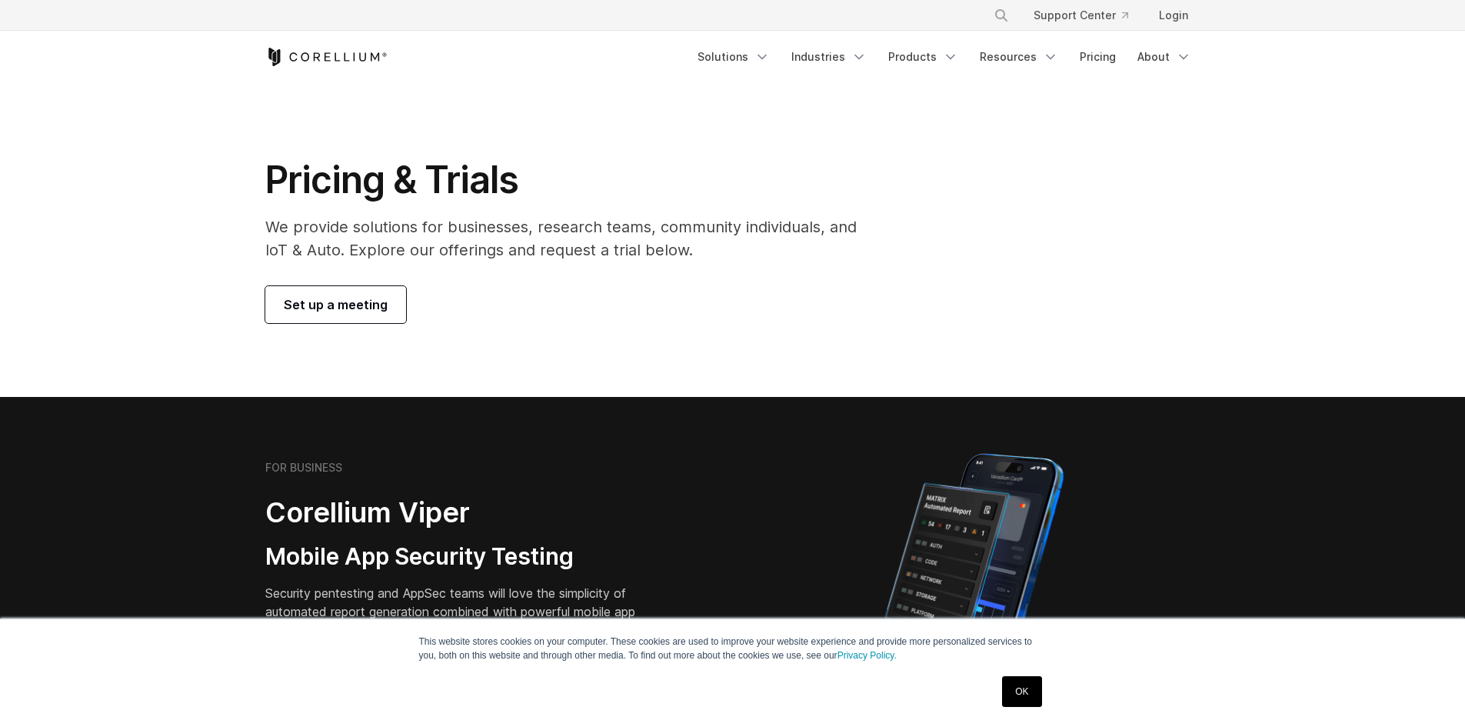 This screenshot has width=1465, height=727. What do you see at coordinates (1165, 57) in the screenshot?
I see `a: About` at bounding box center [1165, 57].